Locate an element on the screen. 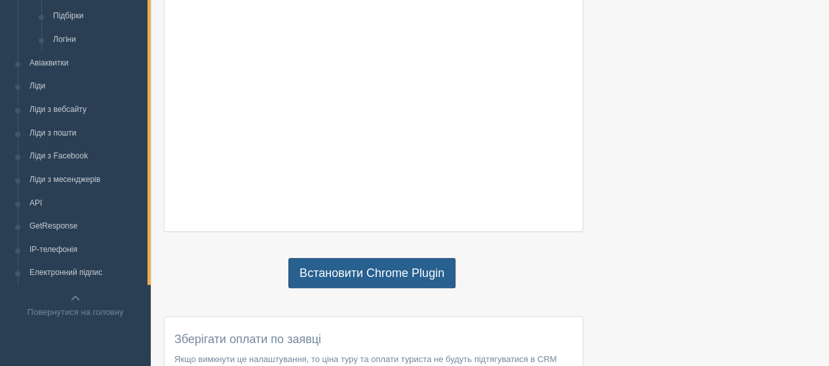  a: Ліди з месенджерів is located at coordinates (85, 180).